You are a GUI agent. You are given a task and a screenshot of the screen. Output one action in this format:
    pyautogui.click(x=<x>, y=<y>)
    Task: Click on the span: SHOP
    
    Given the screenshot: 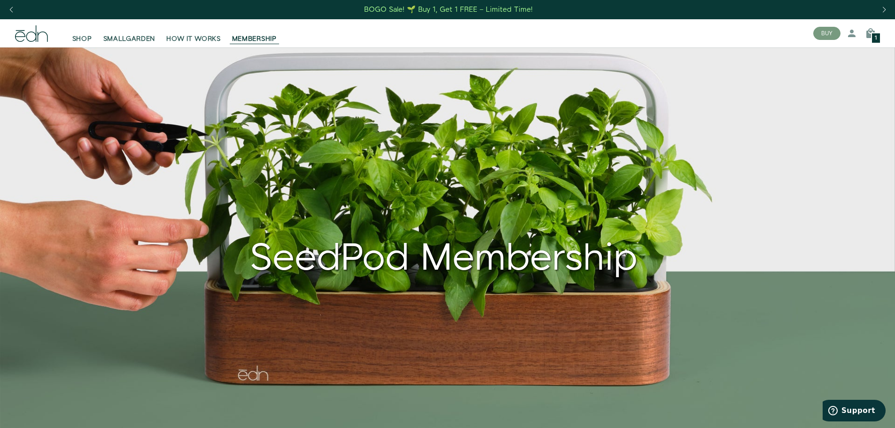 What is the action you would take?
    pyautogui.click(x=82, y=39)
    